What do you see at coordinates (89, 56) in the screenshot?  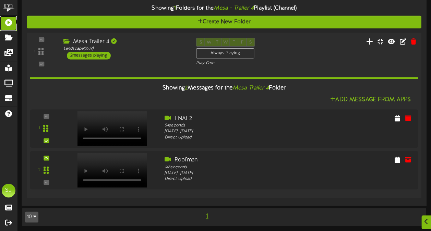 I see `div: 2 messages playing` at bounding box center [89, 56].